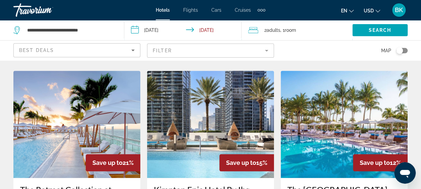 The width and height of the screenshot is (421, 189). What do you see at coordinates (399, 10) in the screenshot?
I see `span: BK` at bounding box center [399, 10].